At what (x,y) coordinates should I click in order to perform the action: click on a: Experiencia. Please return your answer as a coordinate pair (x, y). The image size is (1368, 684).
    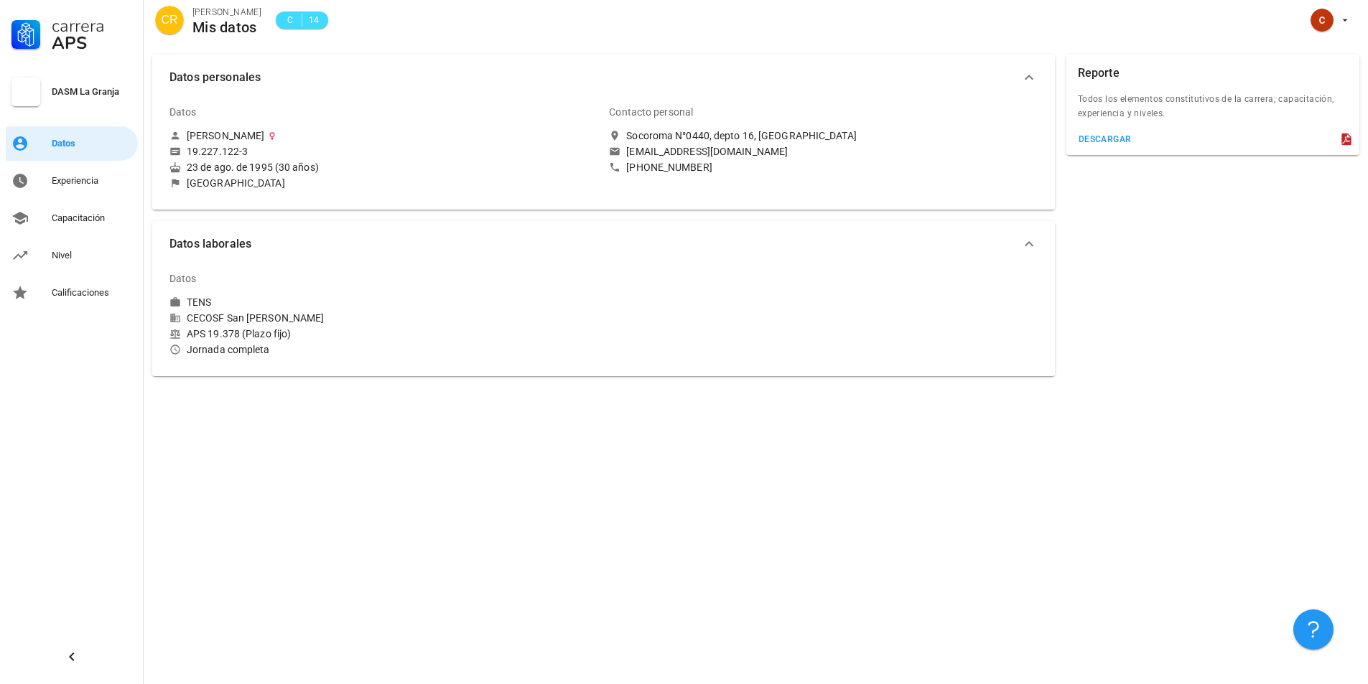
    Looking at the image, I should click on (72, 181).